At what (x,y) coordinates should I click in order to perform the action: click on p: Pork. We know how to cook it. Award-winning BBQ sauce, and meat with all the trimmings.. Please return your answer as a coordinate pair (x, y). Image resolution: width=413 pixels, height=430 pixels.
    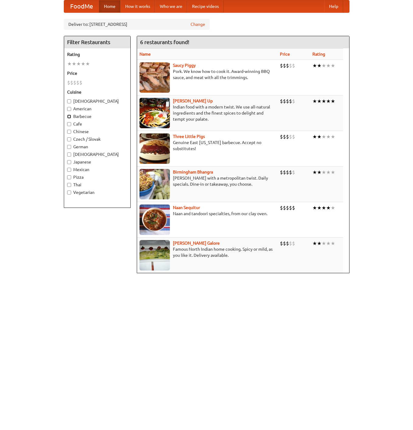
    Looking at the image, I should click on (207, 74).